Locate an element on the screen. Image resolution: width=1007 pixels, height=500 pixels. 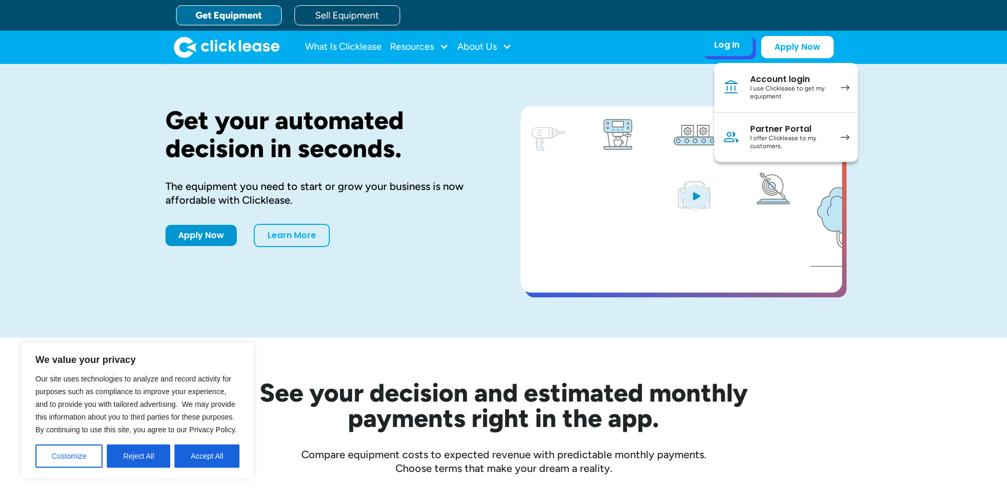
button: Customize is located at coordinates (69, 456).